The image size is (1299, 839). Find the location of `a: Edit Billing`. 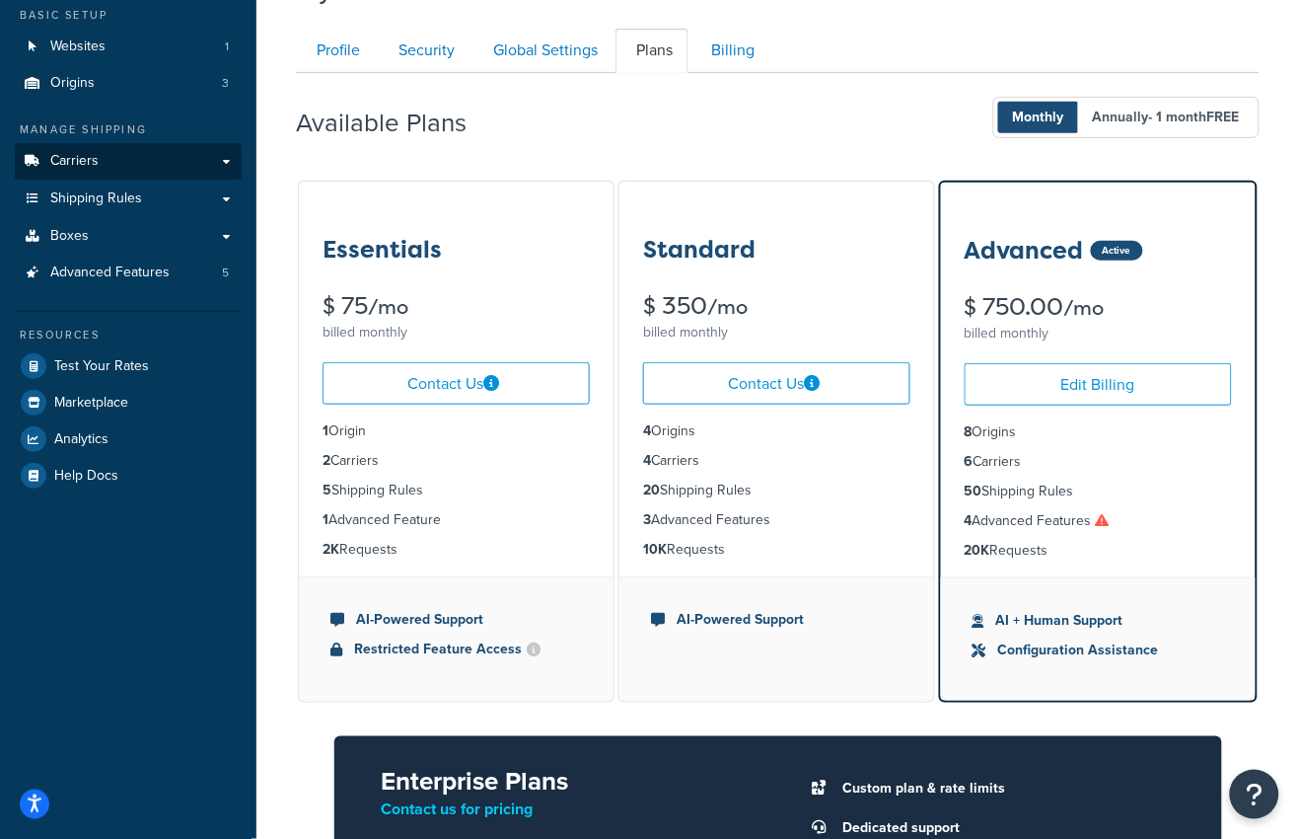

a: Edit Billing is located at coordinates (1098, 384).